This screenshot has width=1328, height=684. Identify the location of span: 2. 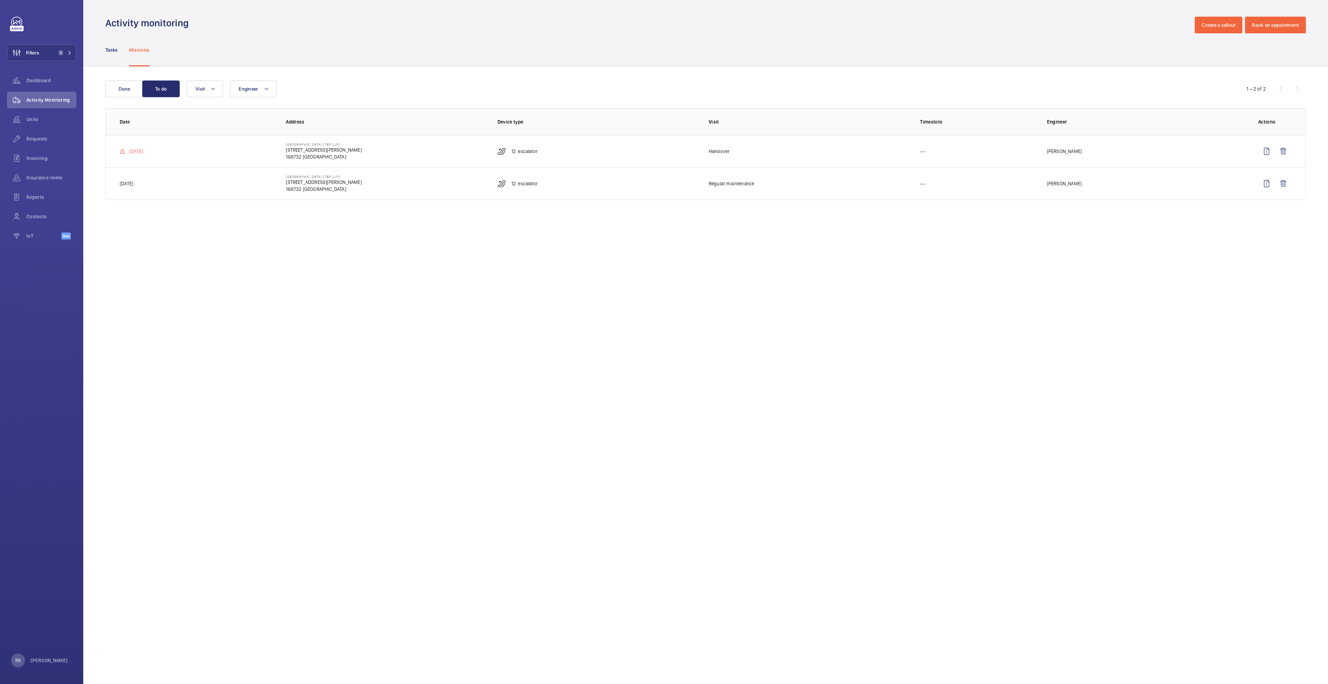
(61, 53).